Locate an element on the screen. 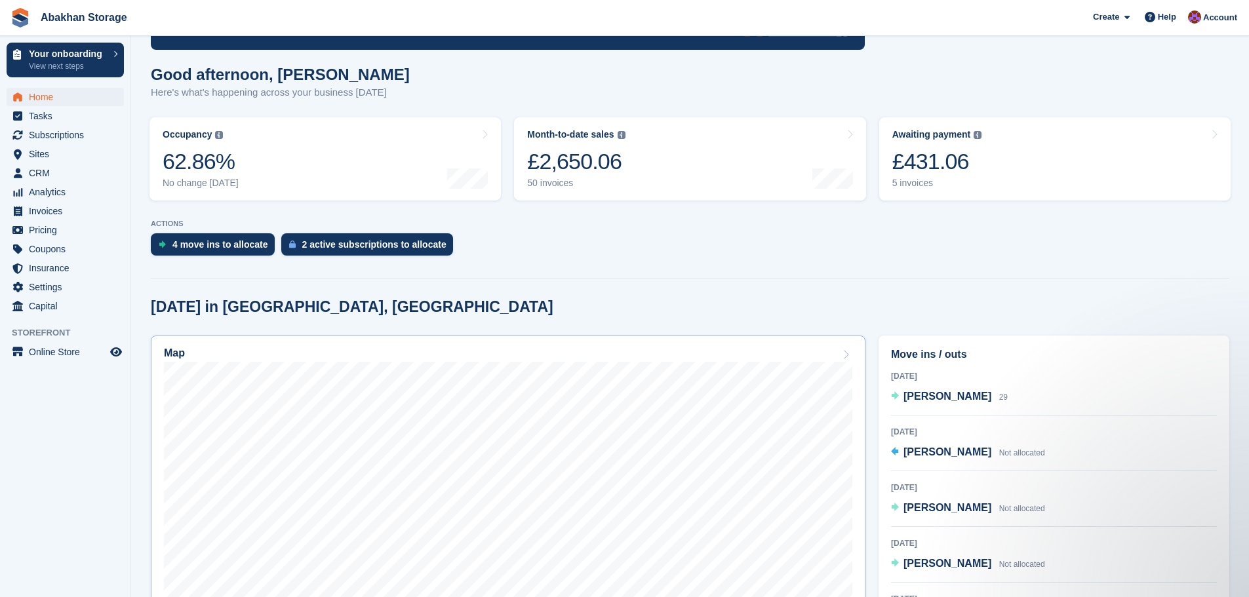 Image resolution: width=1249 pixels, height=597 pixels. img: active_subscription_to_allocate_icon-d502201f5373d7db506a760aba3b589e785aa758c864c3986d89f69b8ff3... is located at coordinates (293, 244).